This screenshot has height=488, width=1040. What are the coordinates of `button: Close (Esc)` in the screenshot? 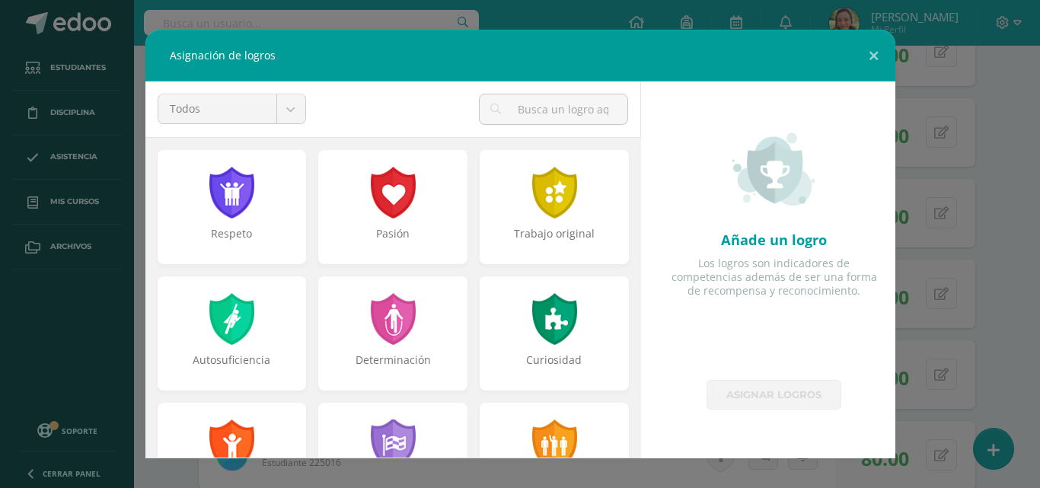 It's located at (873, 56).